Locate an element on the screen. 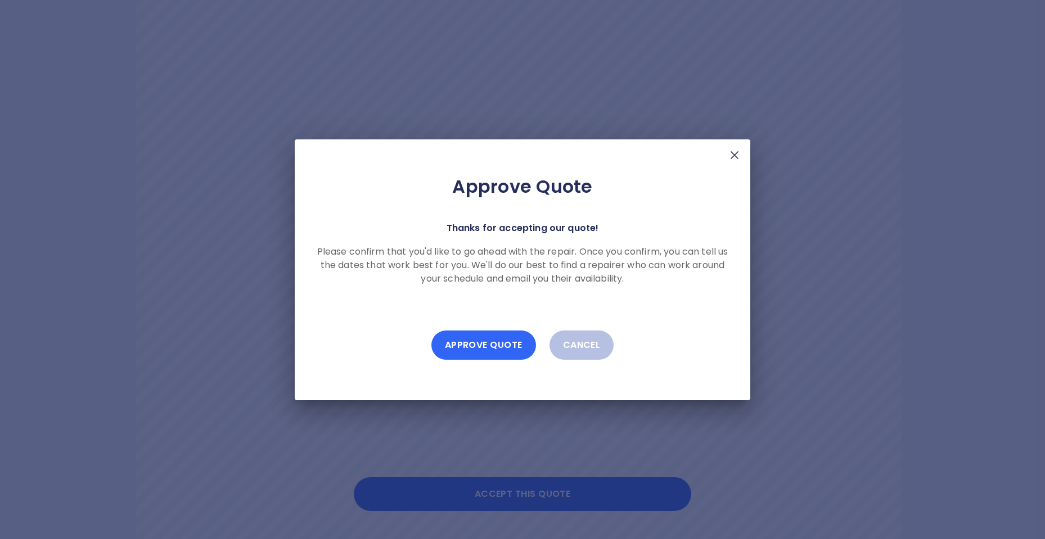  h2: Approve Quote is located at coordinates (523, 187).